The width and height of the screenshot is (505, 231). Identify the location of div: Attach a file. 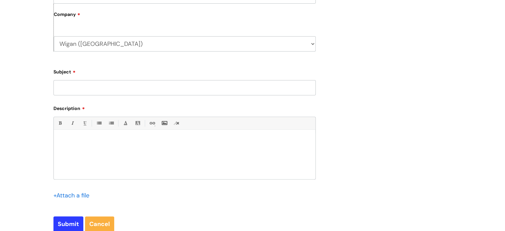
(73, 195).